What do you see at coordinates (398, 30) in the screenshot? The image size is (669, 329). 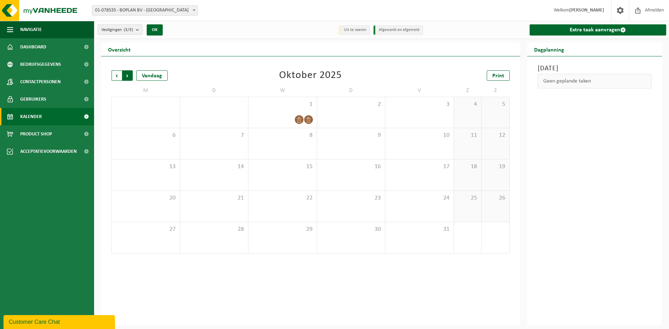 I see `li: Afgewerkt en afgemeld` at bounding box center [398, 30].